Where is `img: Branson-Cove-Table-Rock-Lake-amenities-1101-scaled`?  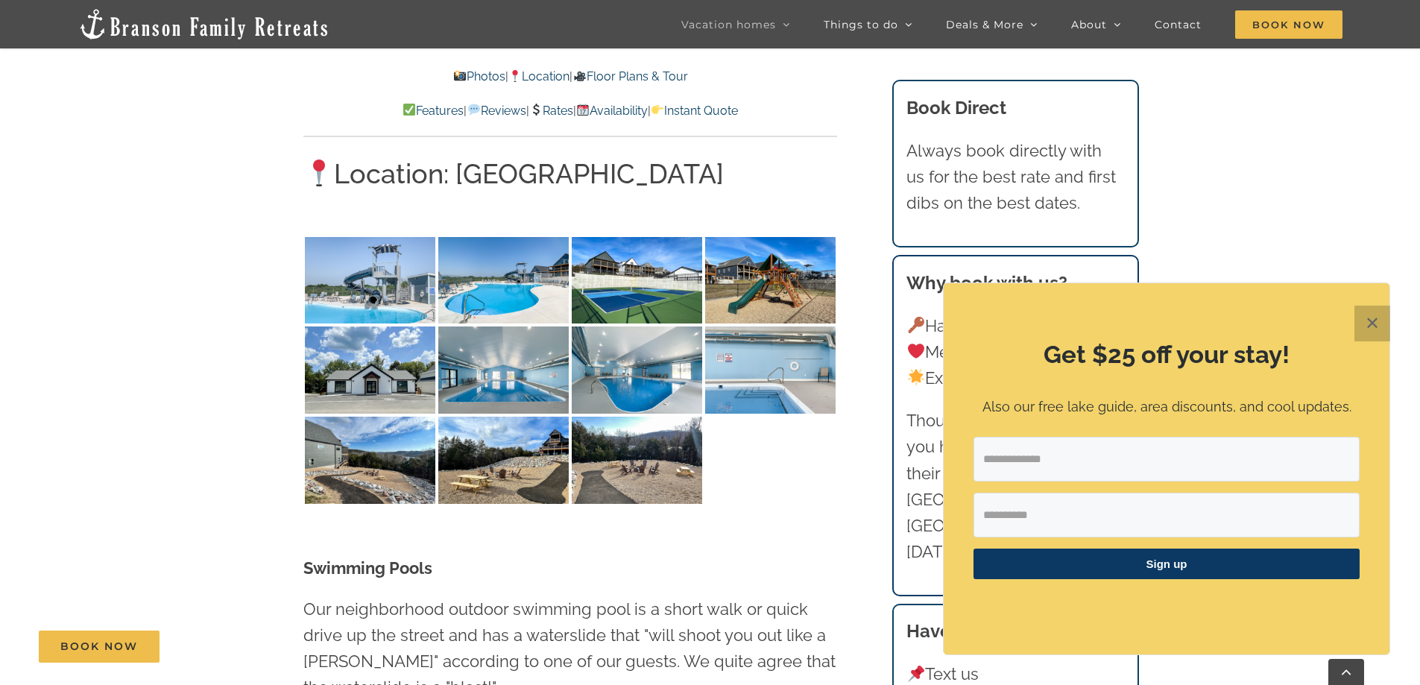 img: Branson-Cove-Table-Rock-Lake-amenities-1101-scaled is located at coordinates (637, 460).